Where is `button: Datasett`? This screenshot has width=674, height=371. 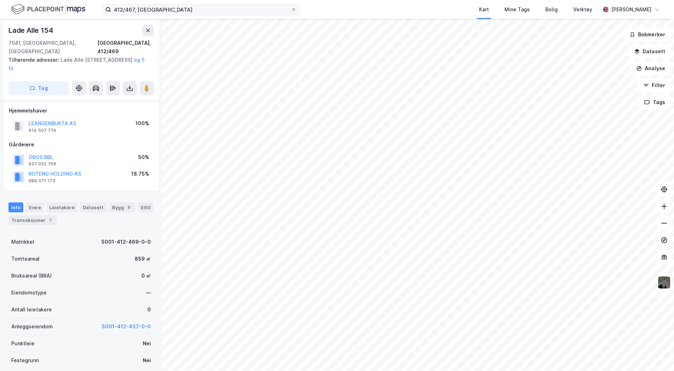 button: Datasett is located at coordinates (650, 51).